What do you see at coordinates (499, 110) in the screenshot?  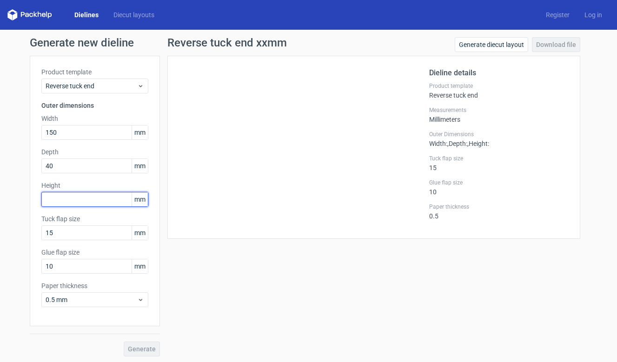 I see `label: Measurements` at bounding box center [499, 110].